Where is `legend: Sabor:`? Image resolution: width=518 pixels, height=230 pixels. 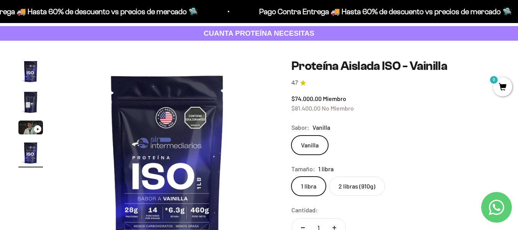
legend: Sabor: is located at coordinates (300, 127).